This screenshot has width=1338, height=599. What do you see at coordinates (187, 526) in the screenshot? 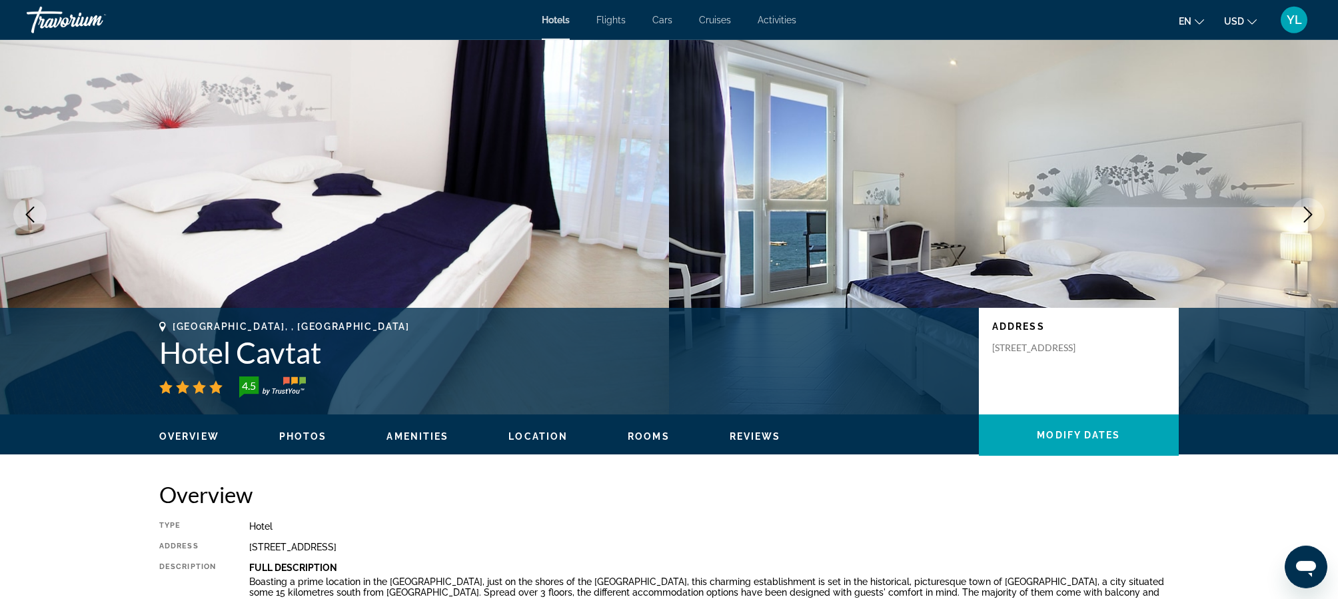
I see `div: Type` at bounding box center [187, 526].